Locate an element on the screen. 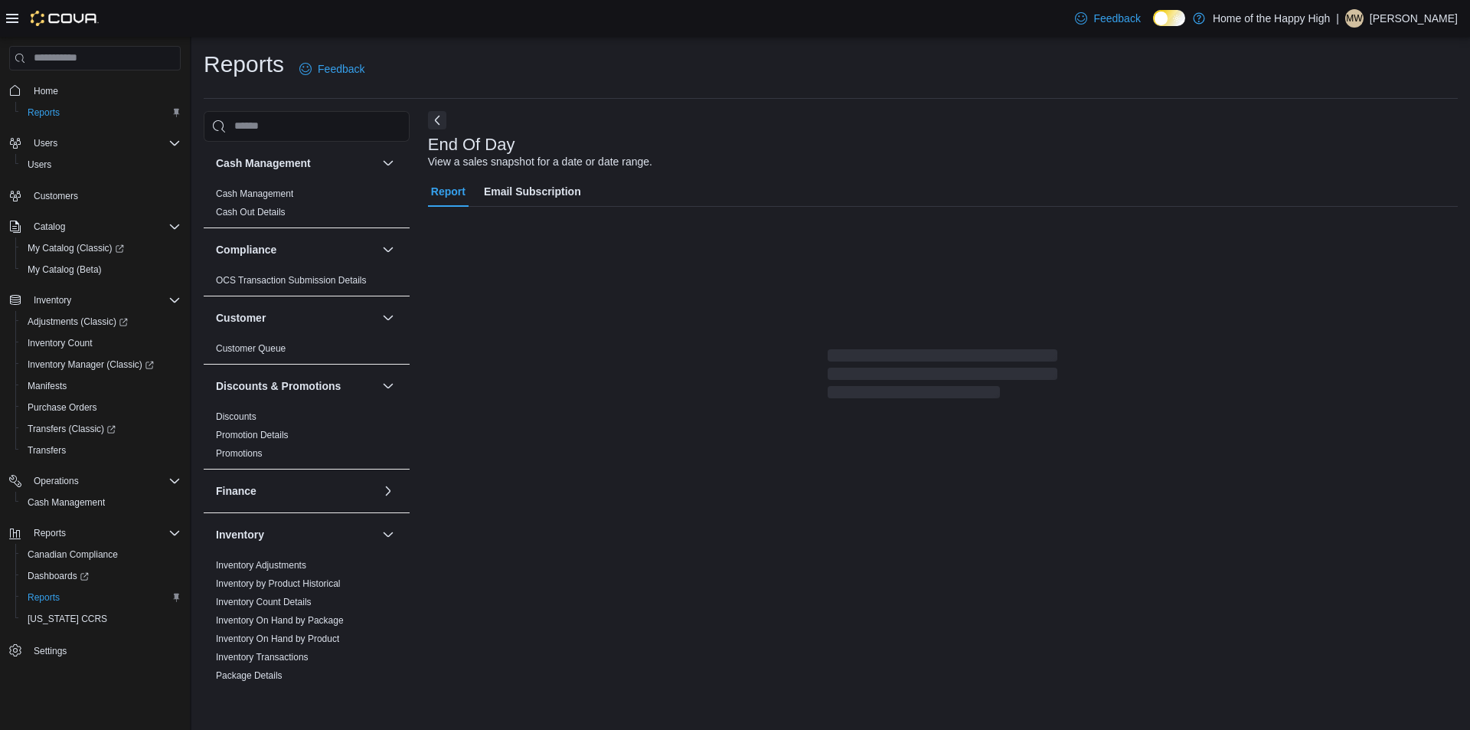 Image resolution: width=1470 pixels, height=730 pixels. a: Inventory On Hand by Package is located at coordinates (280, 620).